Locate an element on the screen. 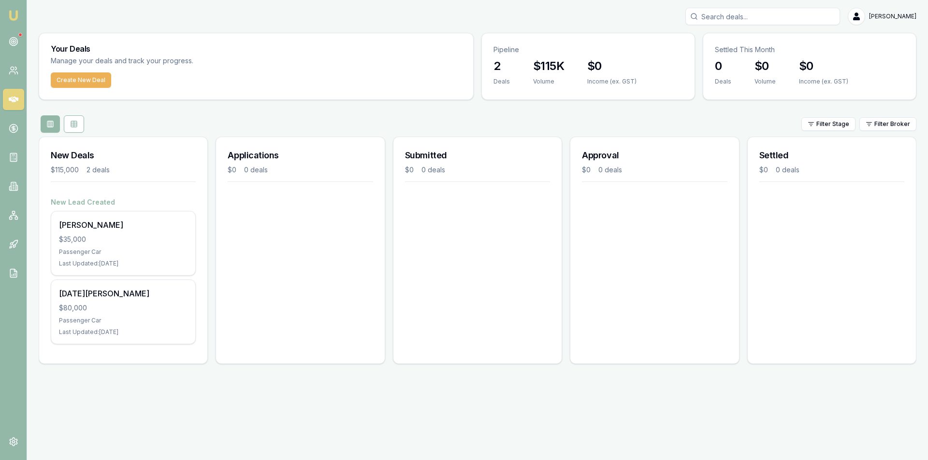 The image size is (928, 460). a: Create New Deal is located at coordinates (81, 80).